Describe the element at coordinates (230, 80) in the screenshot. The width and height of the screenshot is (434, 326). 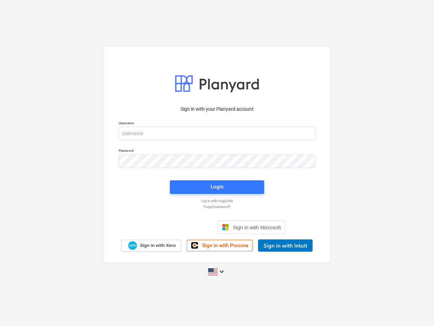
I see `button: Cookies settings` at that location.